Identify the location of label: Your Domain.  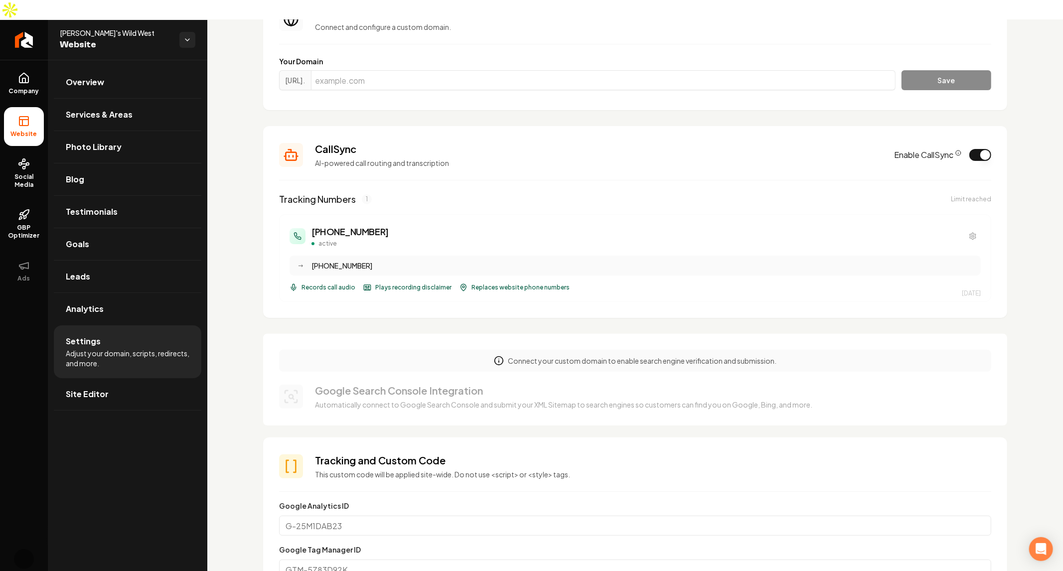
(635, 61).